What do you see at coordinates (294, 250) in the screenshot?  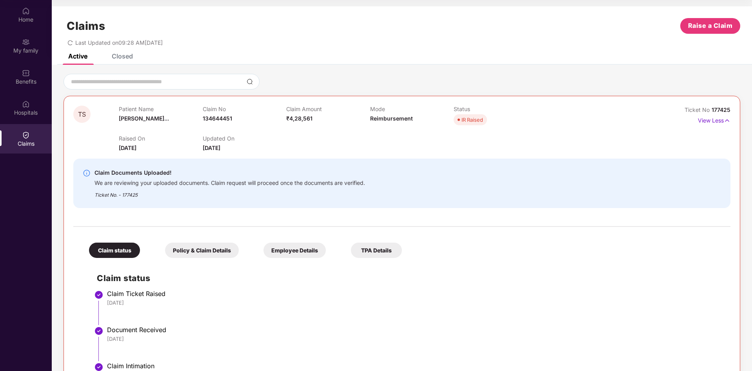 I see `div: Employee Details` at bounding box center [294, 250].